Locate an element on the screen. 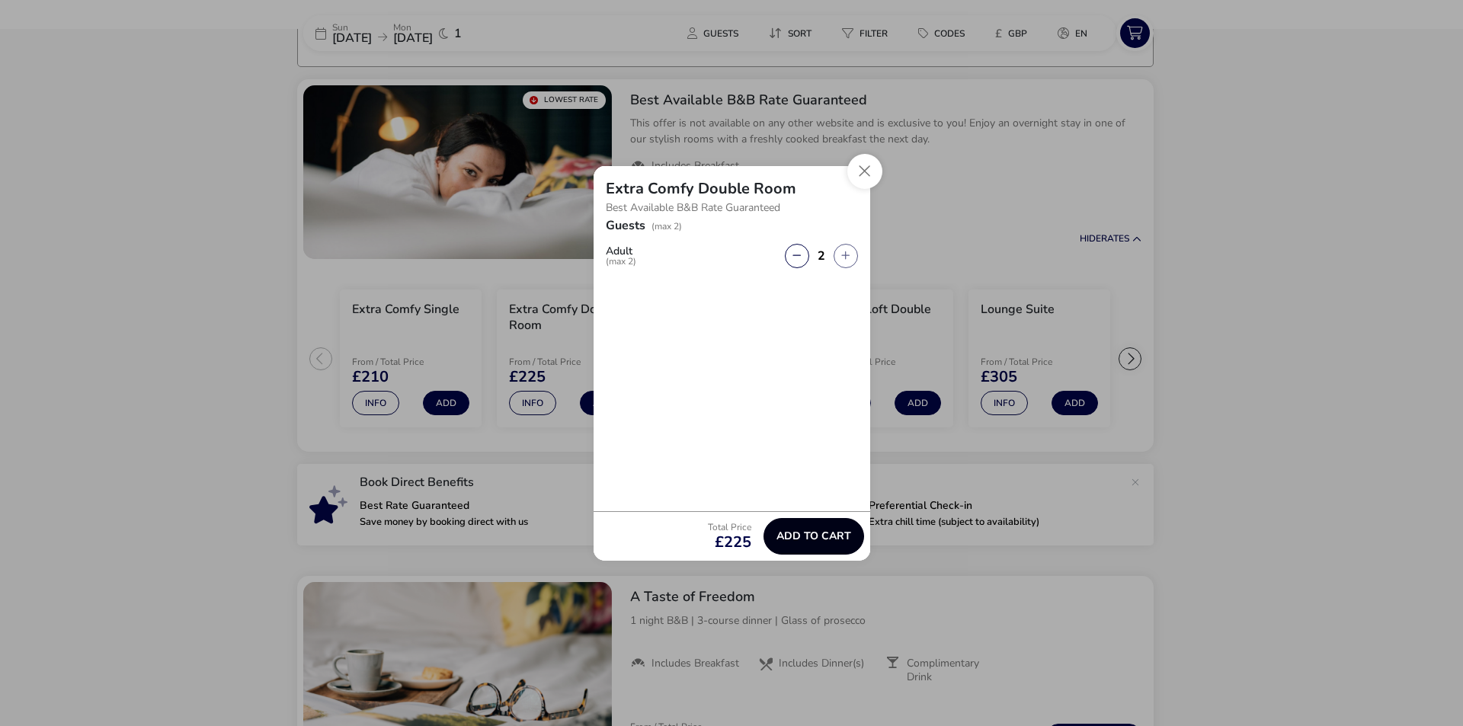  p: Best Available B&B Rate Guaranteed is located at coordinates (732, 208).